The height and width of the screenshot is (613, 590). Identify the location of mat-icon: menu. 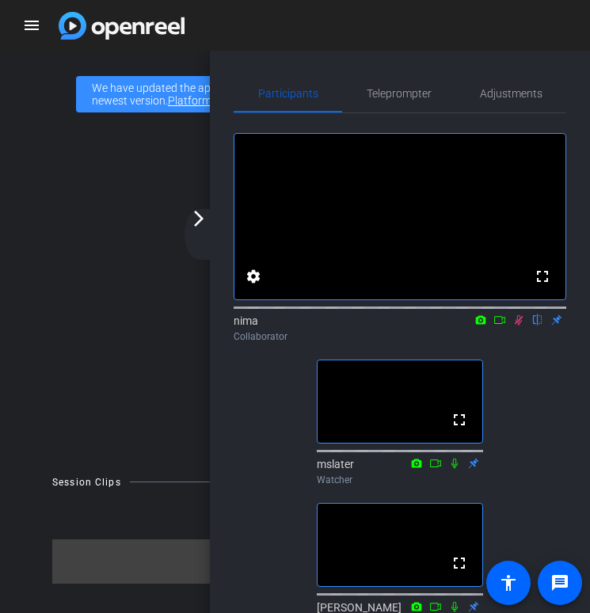
(32, 25).